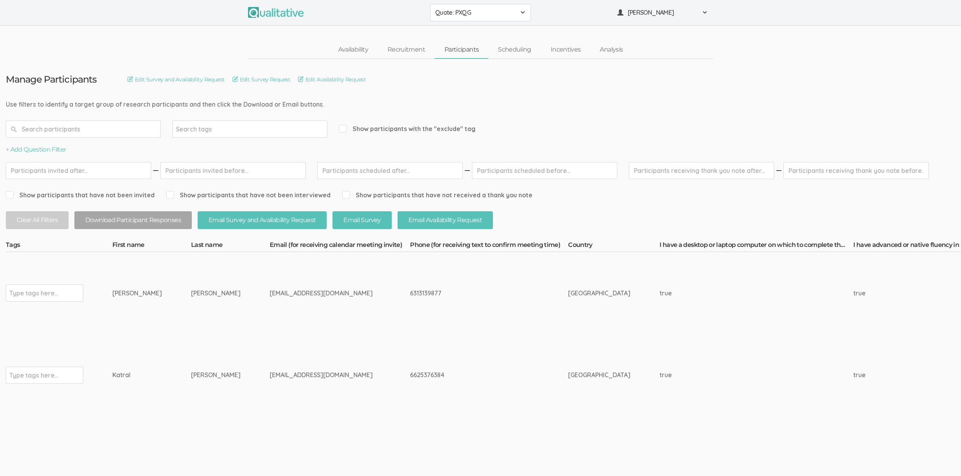 Image resolution: width=961 pixels, height=476 pixels. I want to click on th: Country, so click(614, 246).